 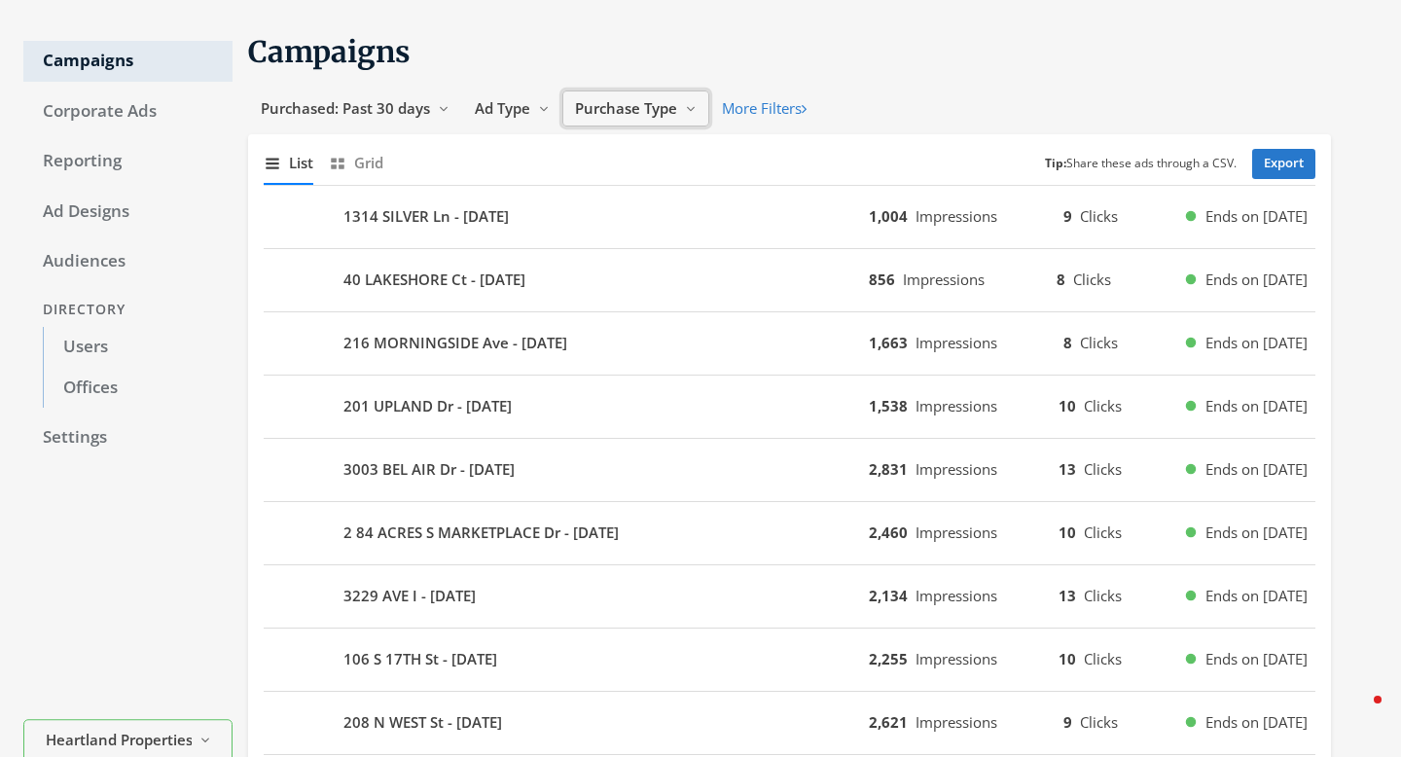 I want to click on span: Purchased: Past 30 days, so click(x=345, y=108).